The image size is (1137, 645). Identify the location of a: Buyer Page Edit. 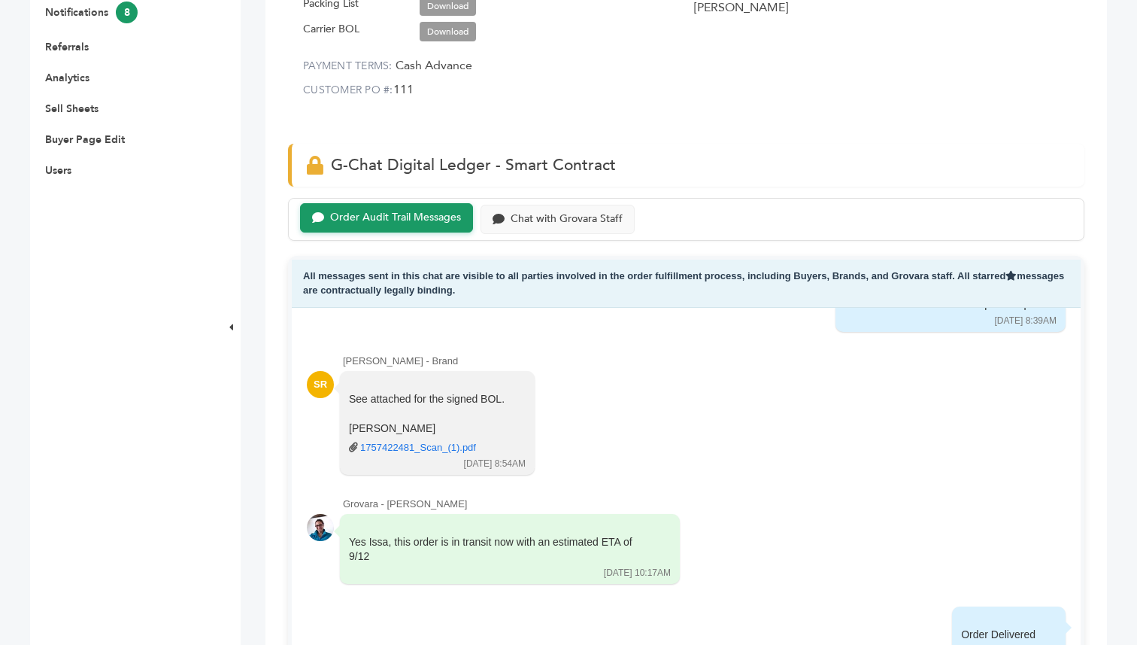
(85, 139).